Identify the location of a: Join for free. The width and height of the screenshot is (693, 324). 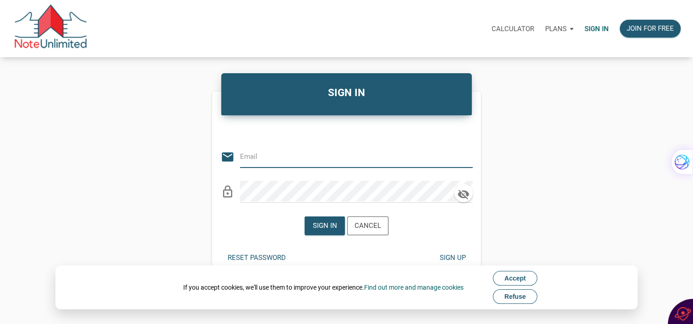
(650, 28).